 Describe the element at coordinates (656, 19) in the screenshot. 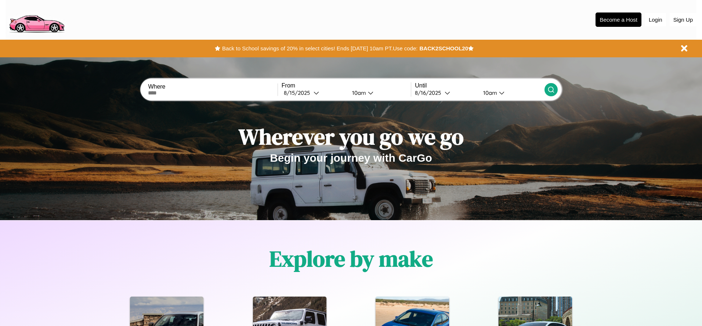

I see `button: Login` at that location.